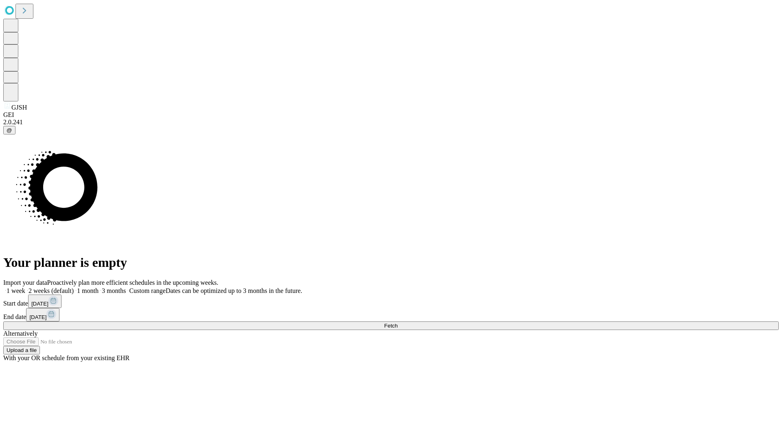 The image size is (782, 440). What do you see at coordinates (391, 262) in the screenshot?
I see `h1: Your planner is empty` at bounding box center [391, 262].